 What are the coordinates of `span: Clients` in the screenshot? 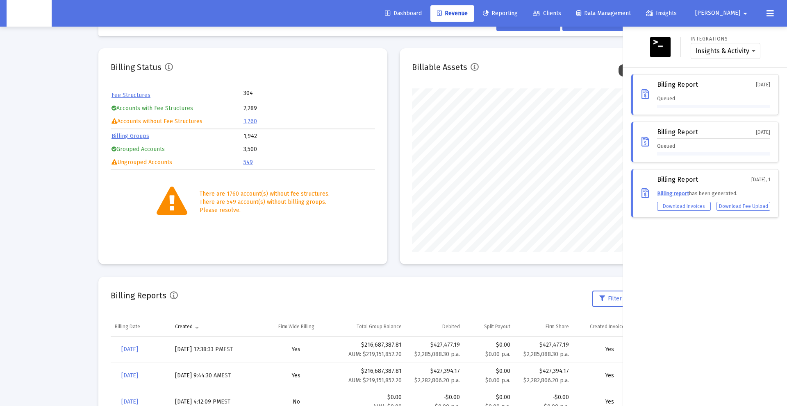 It's located at (547, 13).